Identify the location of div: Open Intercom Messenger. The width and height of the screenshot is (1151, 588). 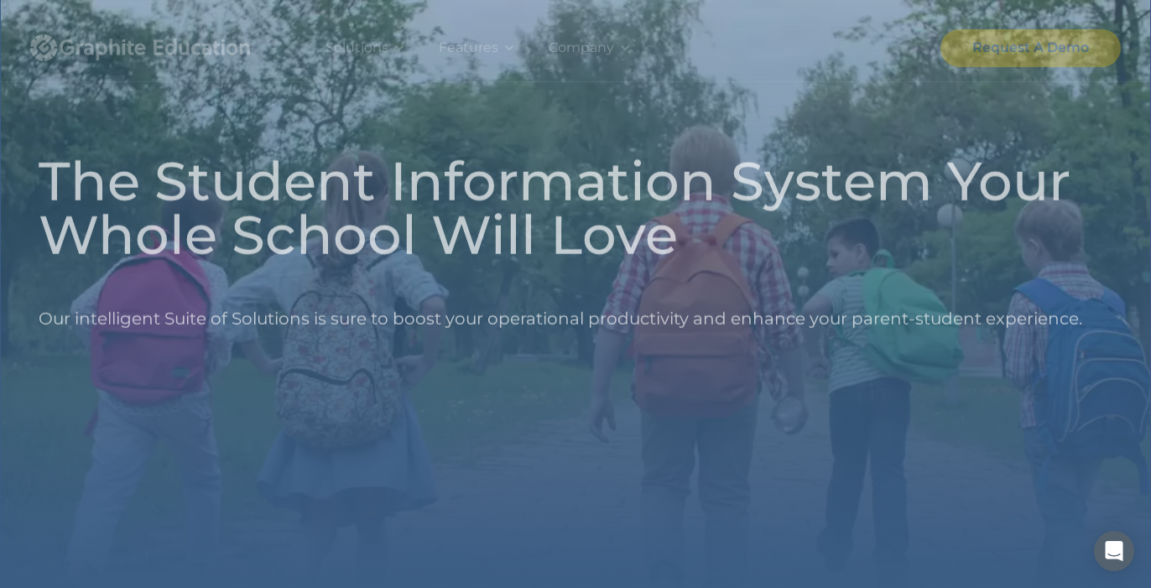
(1114, 551).